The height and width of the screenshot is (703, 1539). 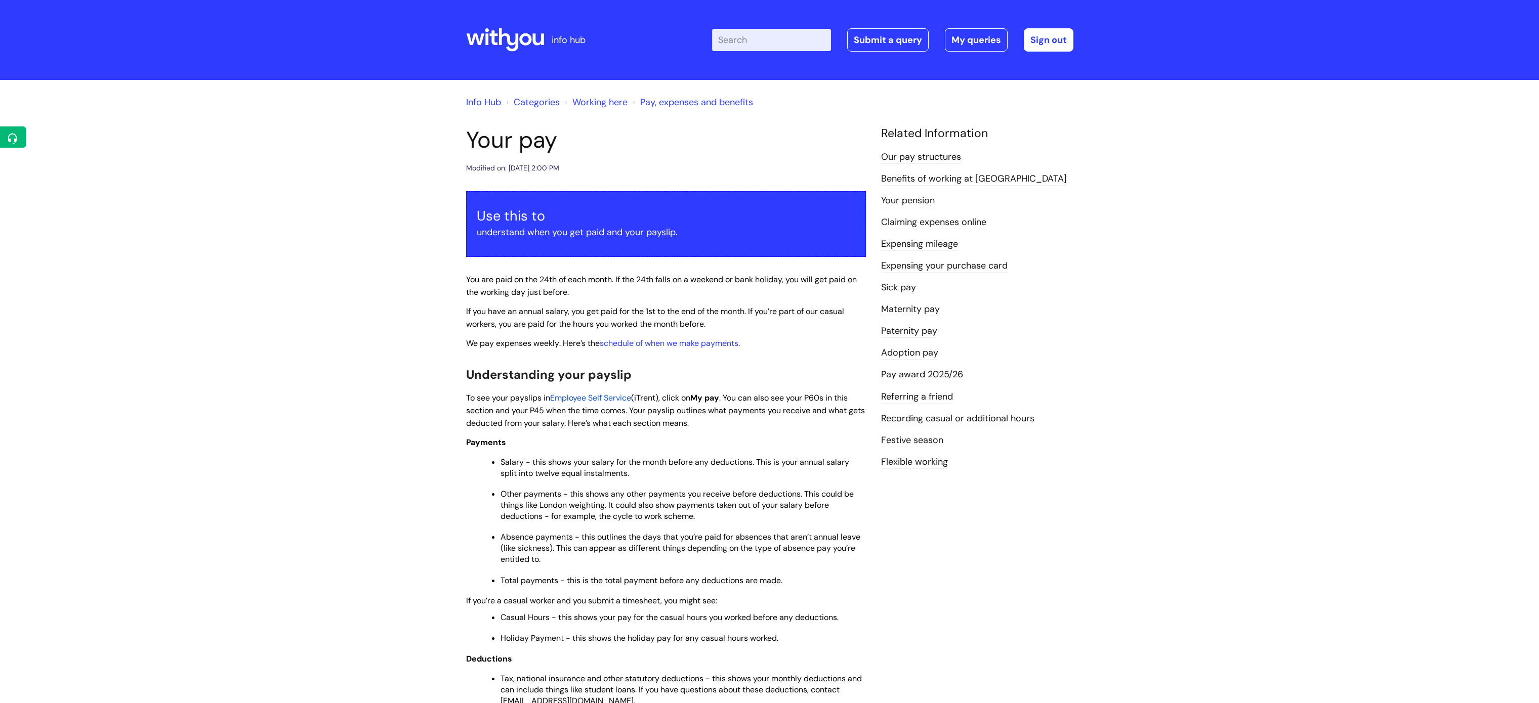 What do you see at coordinates (661, 286) in the screenshot?
I see `span: You are paid on the 24th of each month. If the 24th falls on a weekend or bank holiday, you will ...` at bounding box center [661, 286].